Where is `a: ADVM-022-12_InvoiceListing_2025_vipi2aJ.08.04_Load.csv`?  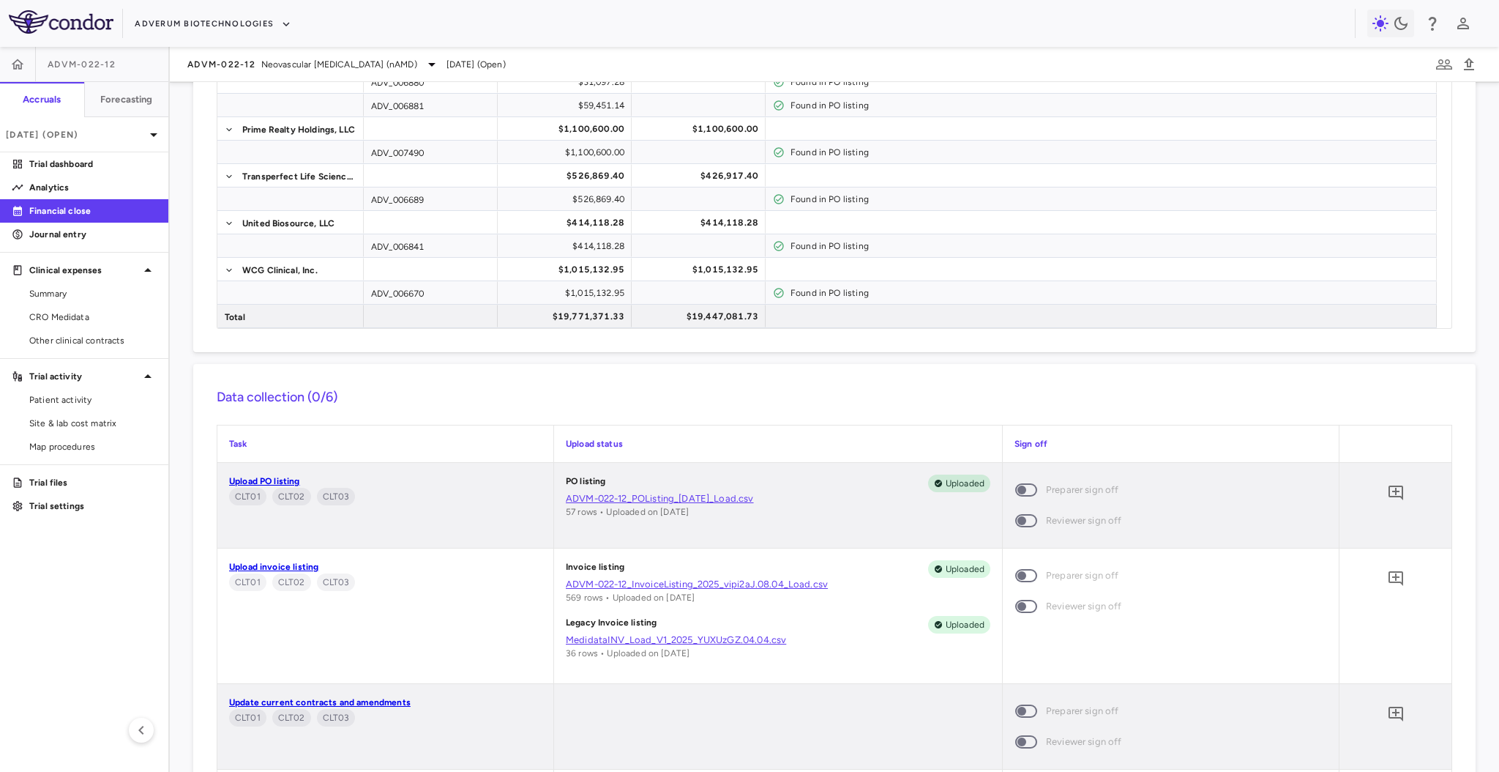 a: ADVM-022-12_InvoiceListing_2025_vipi2aJ.08.04_Load.csv is located at coordinates (778, 584).